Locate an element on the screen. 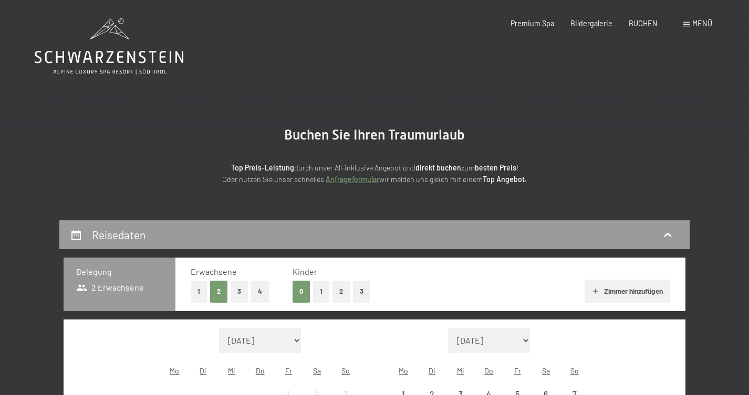 Image resolution: width=749 pixels, height=395 pixels. span: BUCHEN is located at coordinates (643, 23).